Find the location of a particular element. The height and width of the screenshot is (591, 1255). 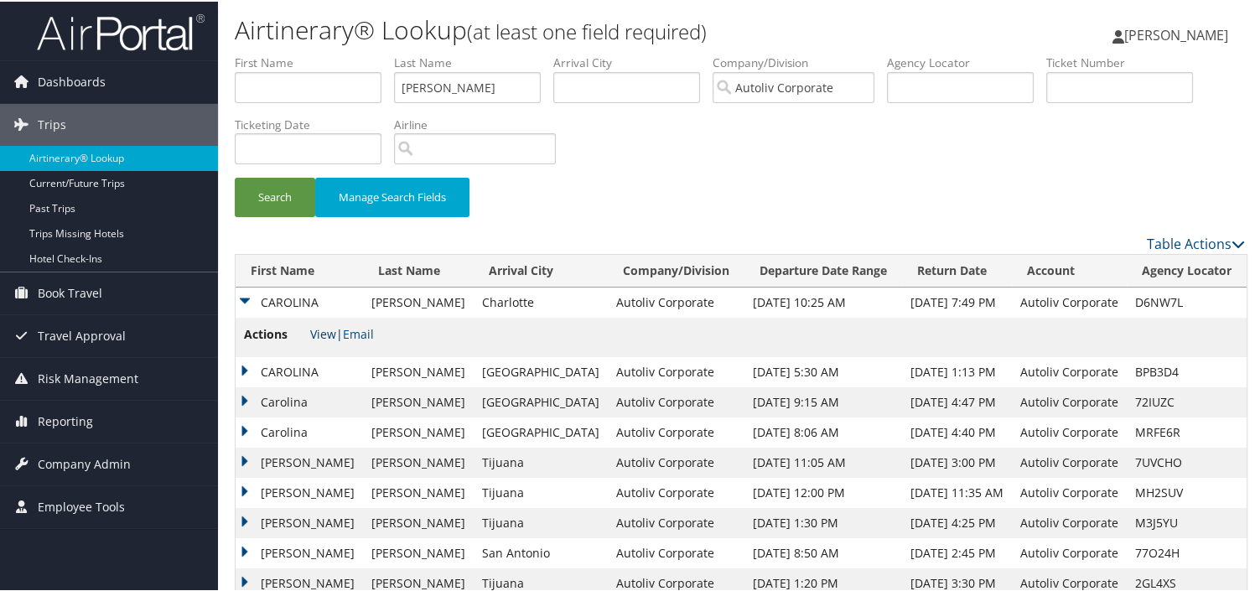

td: San Antonio is located at coordinates (541, 552).